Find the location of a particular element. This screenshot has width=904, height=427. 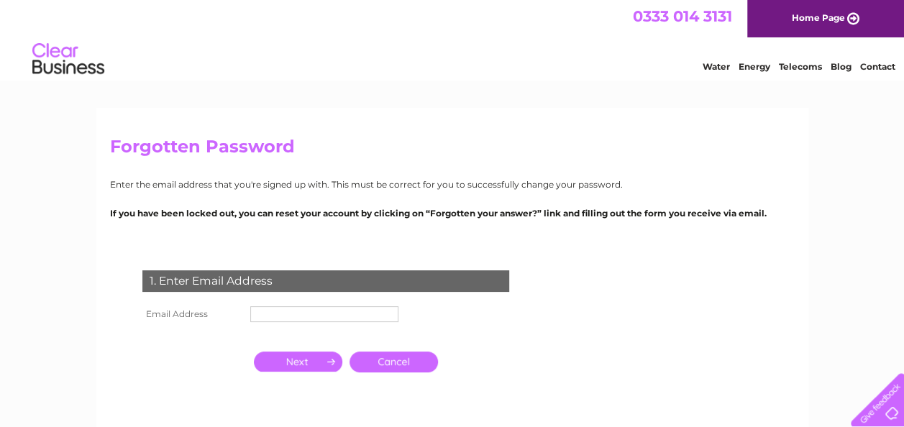

h2: Forgotten Password is located at coordinates (452, 150).